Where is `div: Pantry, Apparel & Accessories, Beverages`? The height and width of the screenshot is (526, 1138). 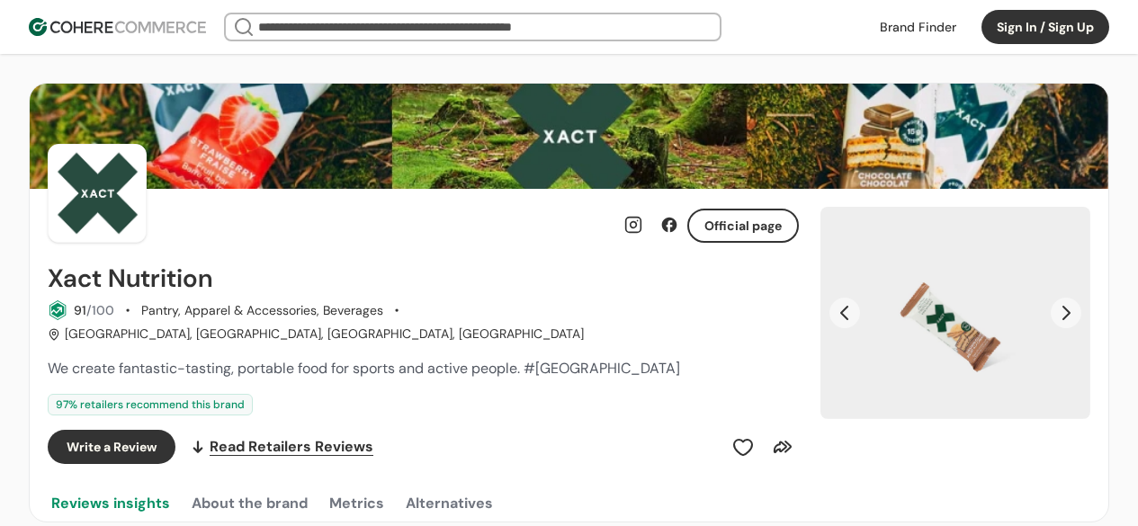 div: Pantry, Apparel & Accessories, Beverages is located at coordinates (262, 310).